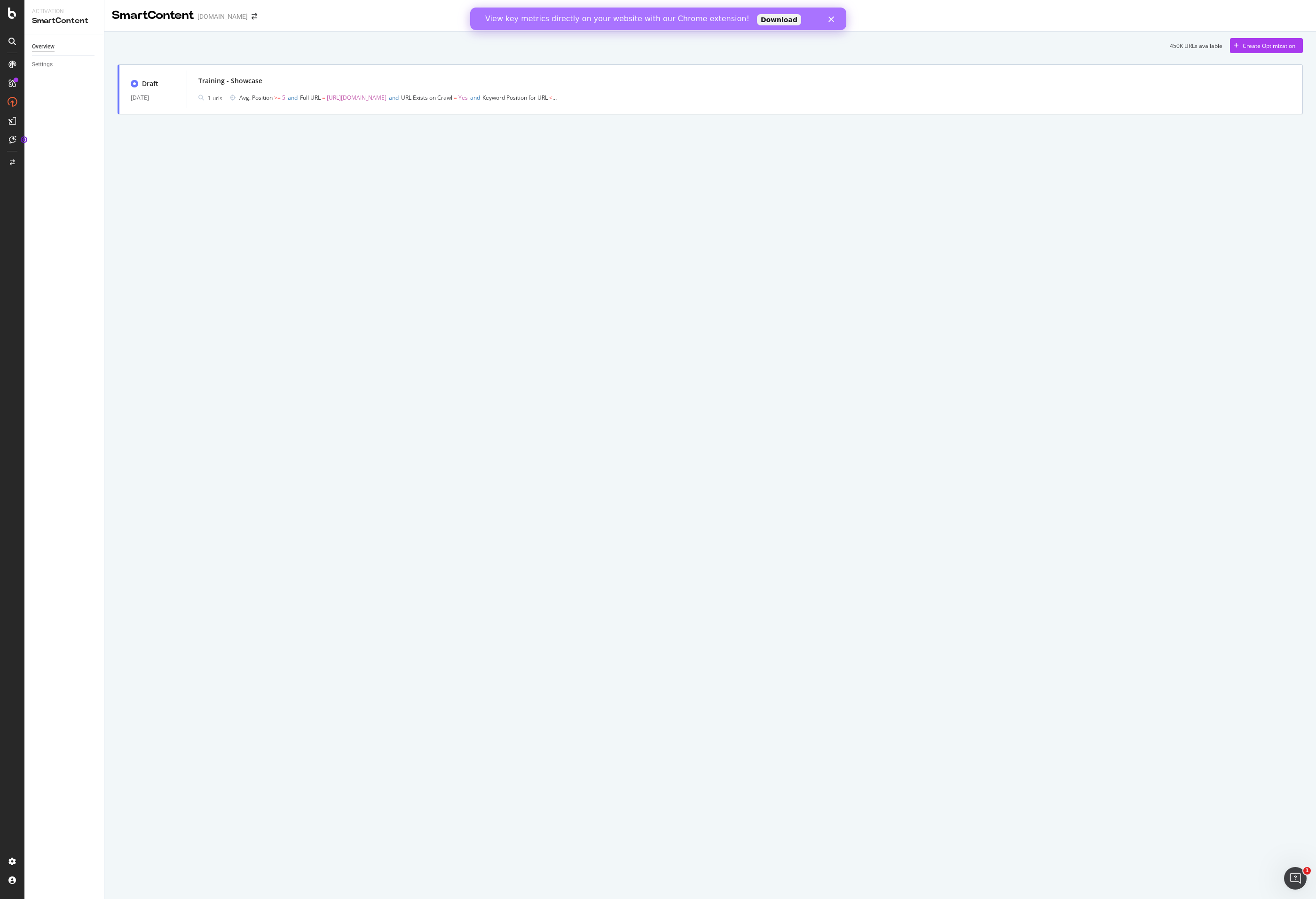 The image size is (1316, 899). What do you see at coordinates (230, 81) in the screenshot?
I see `div: Training - Showcase` at bounding box center [230, 81].